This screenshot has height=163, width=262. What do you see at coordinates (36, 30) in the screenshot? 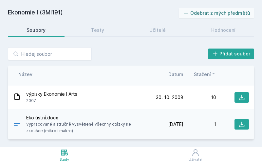
I see `div: Soubory` at bounding box center [36, 30].